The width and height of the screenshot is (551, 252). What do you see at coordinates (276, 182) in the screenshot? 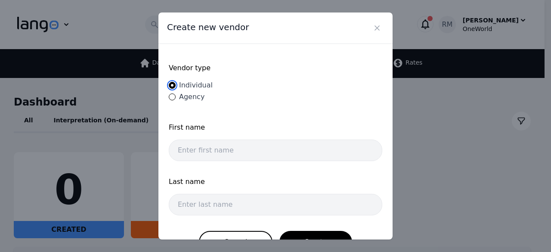
I see `span: Last name` at bounding box center [276, 182].